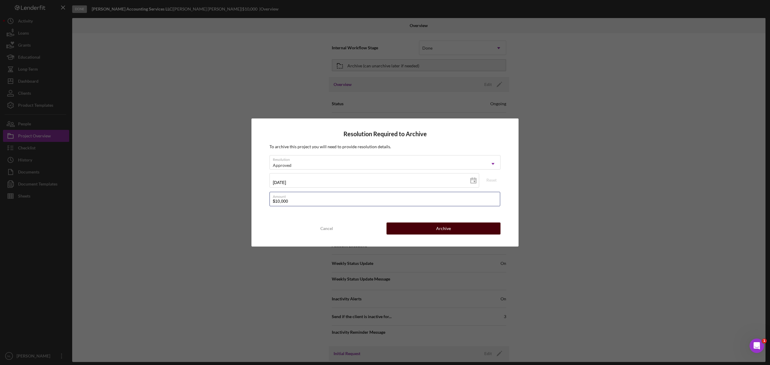 This screenshot has width=770, height=365. What do you see at coordinates (326, 228) in the screenshot?
I see `button: Cancel` at bounding box center [326, 228].